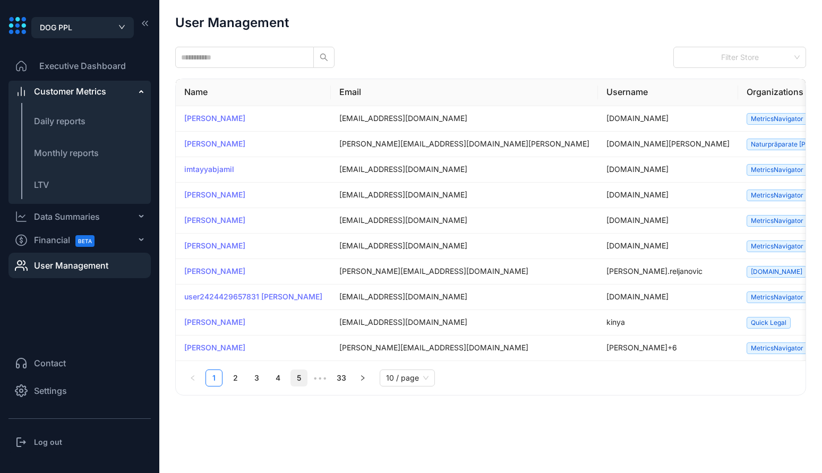  Describe the element at coordinates (668, 323) in the screenshot. I see `td: kinya` at that location.